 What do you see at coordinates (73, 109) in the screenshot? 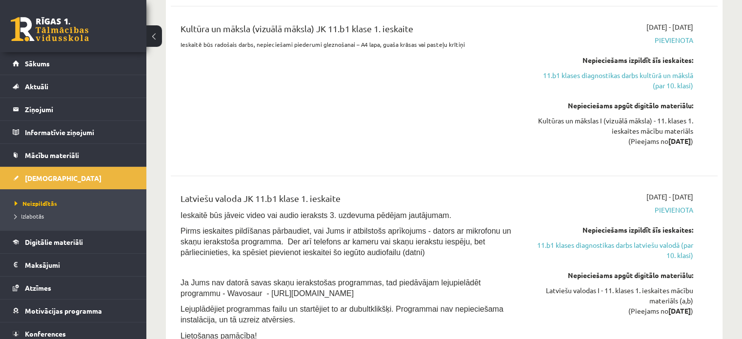
I see `a: Ziņojumi` at bounding box center [73, 109].